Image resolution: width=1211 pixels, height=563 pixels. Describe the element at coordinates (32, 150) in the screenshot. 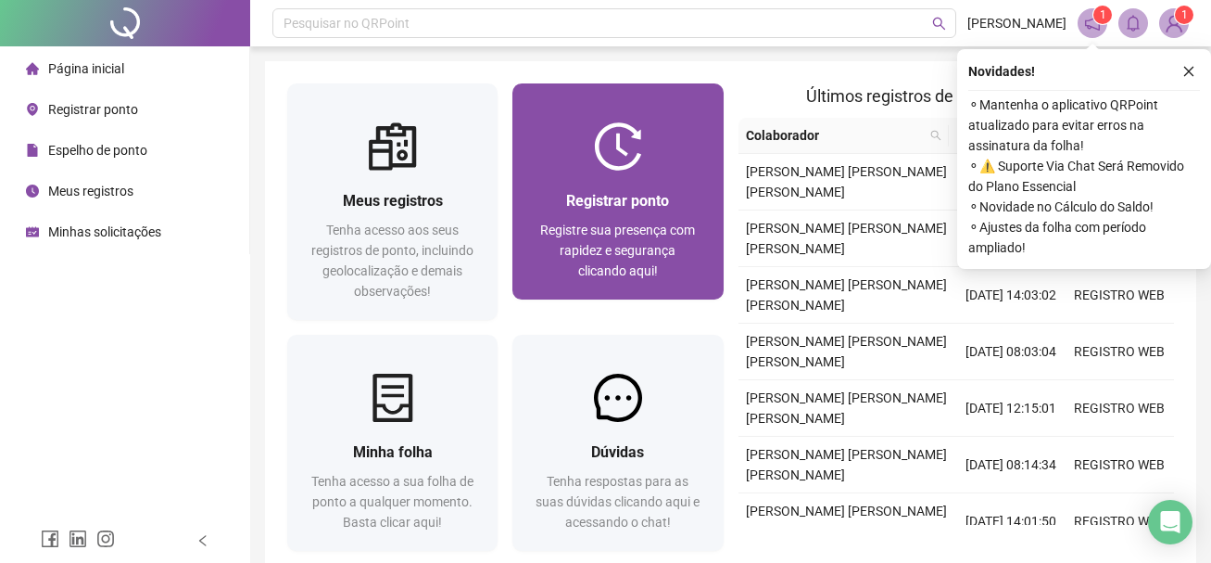

I see `span: file` at that location.